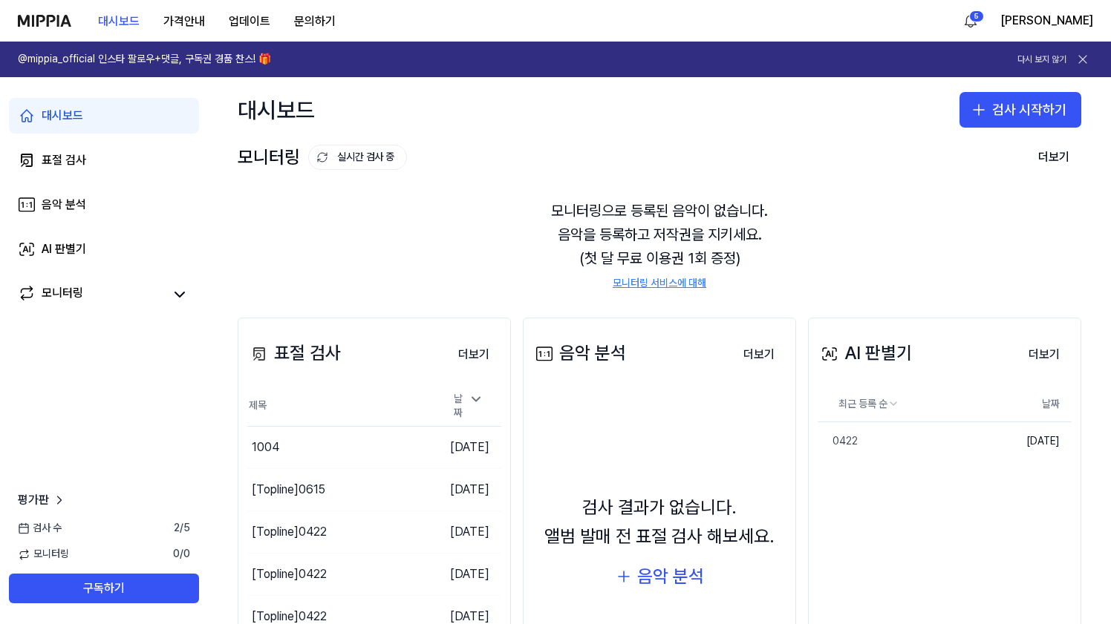  I want to click on a: 문의하기, so click(315, 22).